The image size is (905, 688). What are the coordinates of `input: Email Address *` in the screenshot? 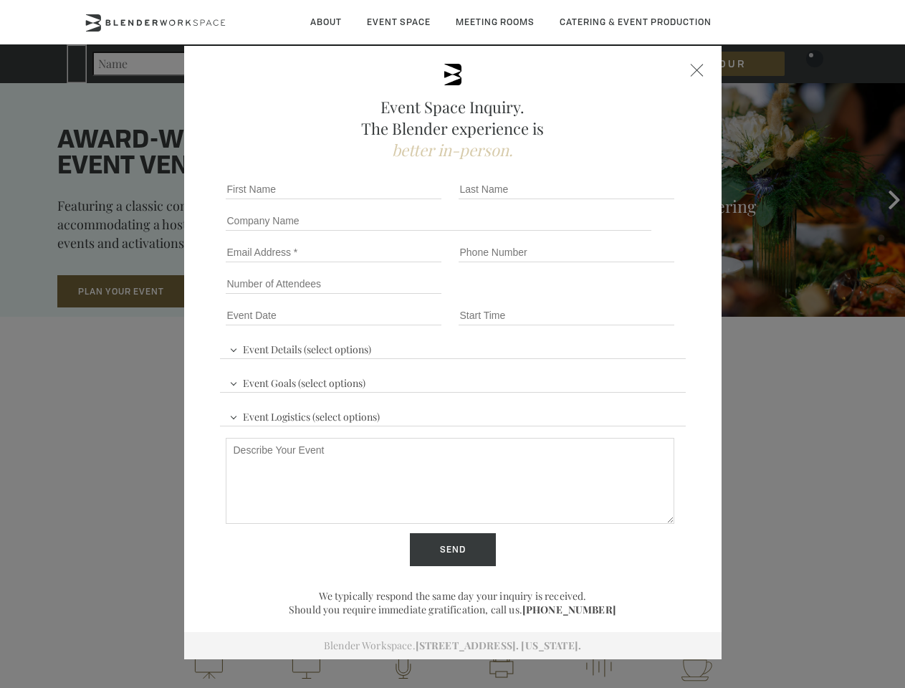 It's located at (333, 252).